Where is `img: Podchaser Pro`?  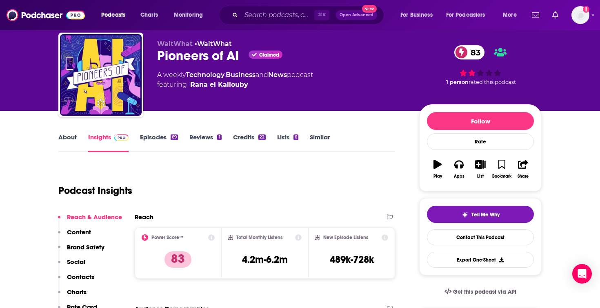 img: Podchaser Pro is located at coordinates (121, 138).